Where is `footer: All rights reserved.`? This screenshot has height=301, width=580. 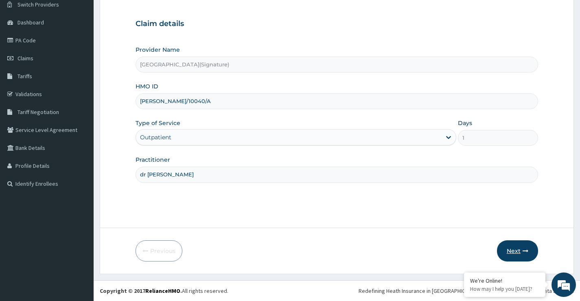 footer: All rights reserved. is located at coordinates (337, 290).